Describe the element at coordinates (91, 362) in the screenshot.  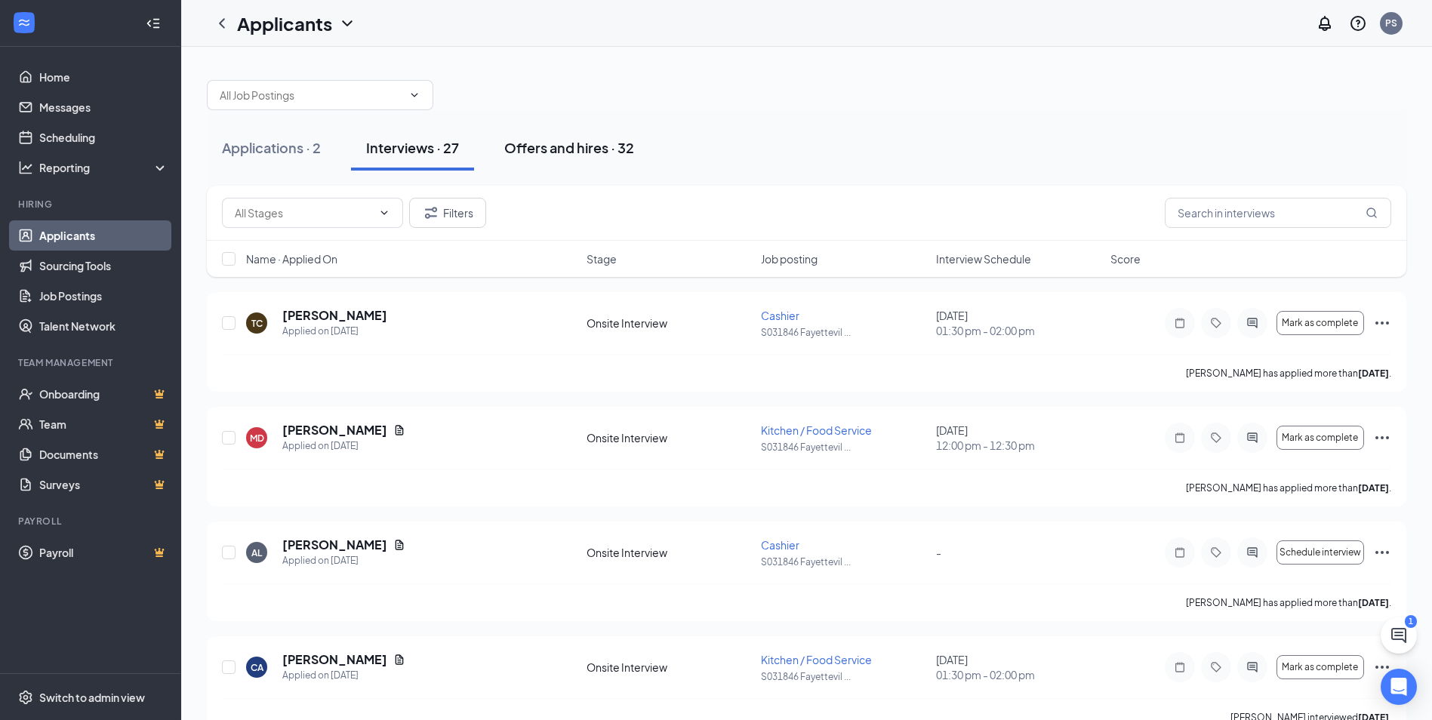
I see `div: Team Management` at that location.